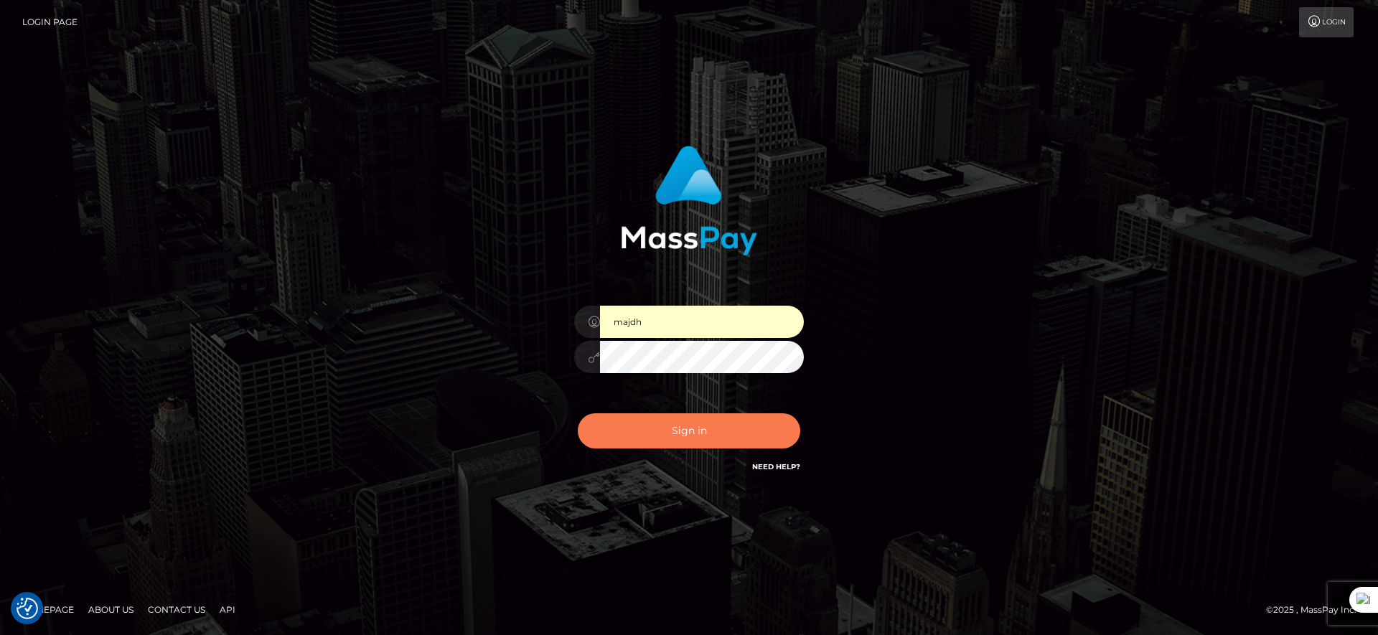 This screenshot has height=635, width=1378. What do you see at coordinates (228, 610) in the screenshot?
I see `a: API` at bounding box center [228, 610].